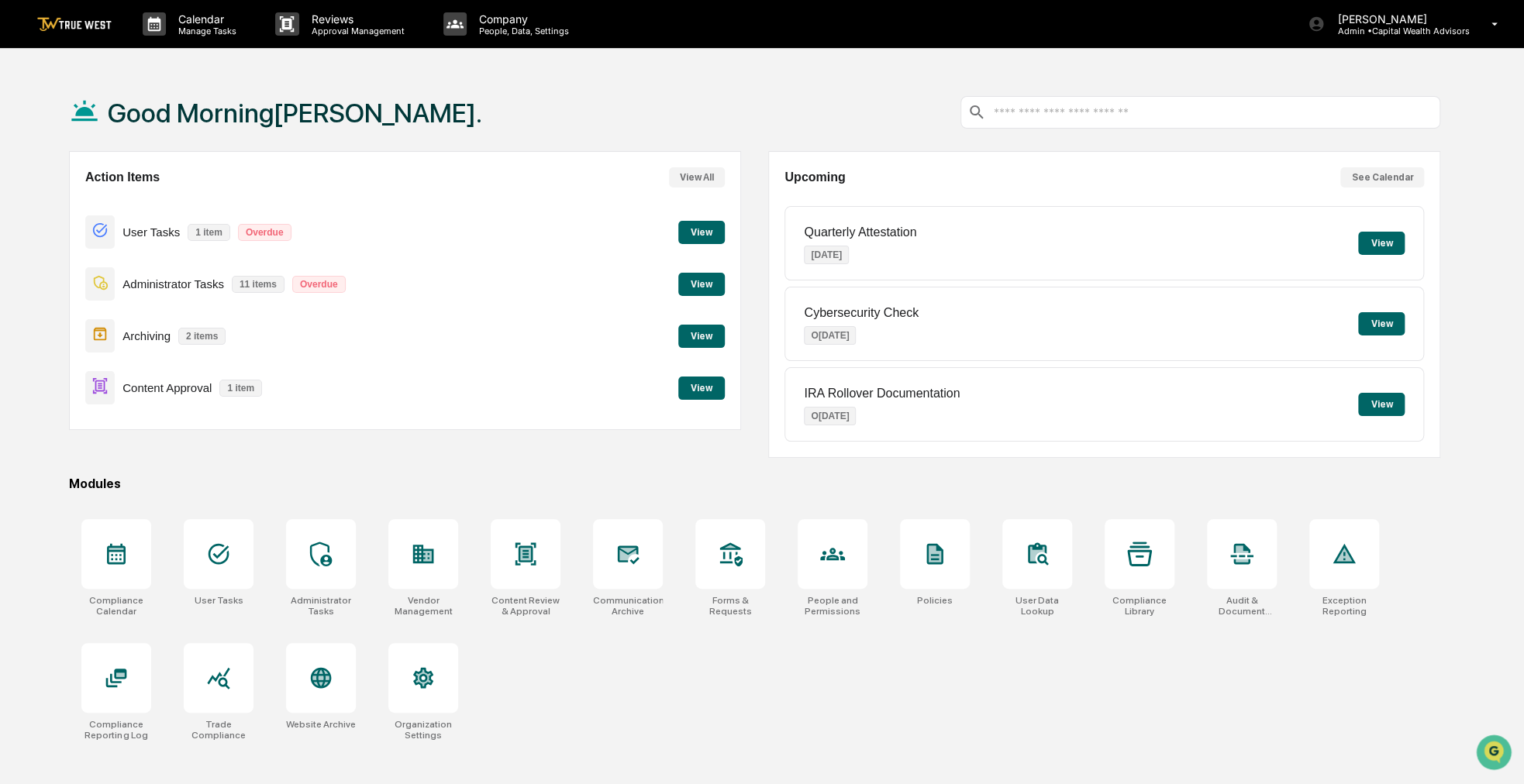 The height and width of the screenshot is (784, 1524). Describe the element at coordinates (30, 132) in the screenshot. I see `img: 1746055101610-c473b297-6a78-478c-a979-82029cc54cd1` at that location.